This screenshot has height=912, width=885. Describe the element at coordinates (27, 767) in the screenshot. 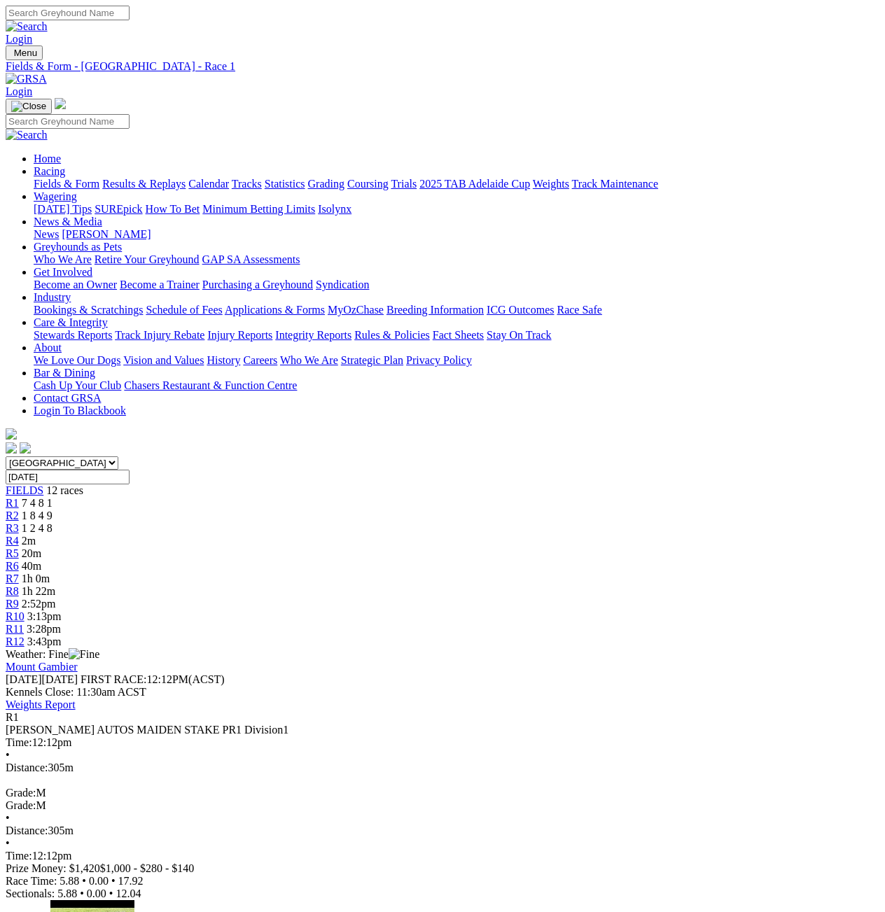

I see `span: Distance:` at that location.